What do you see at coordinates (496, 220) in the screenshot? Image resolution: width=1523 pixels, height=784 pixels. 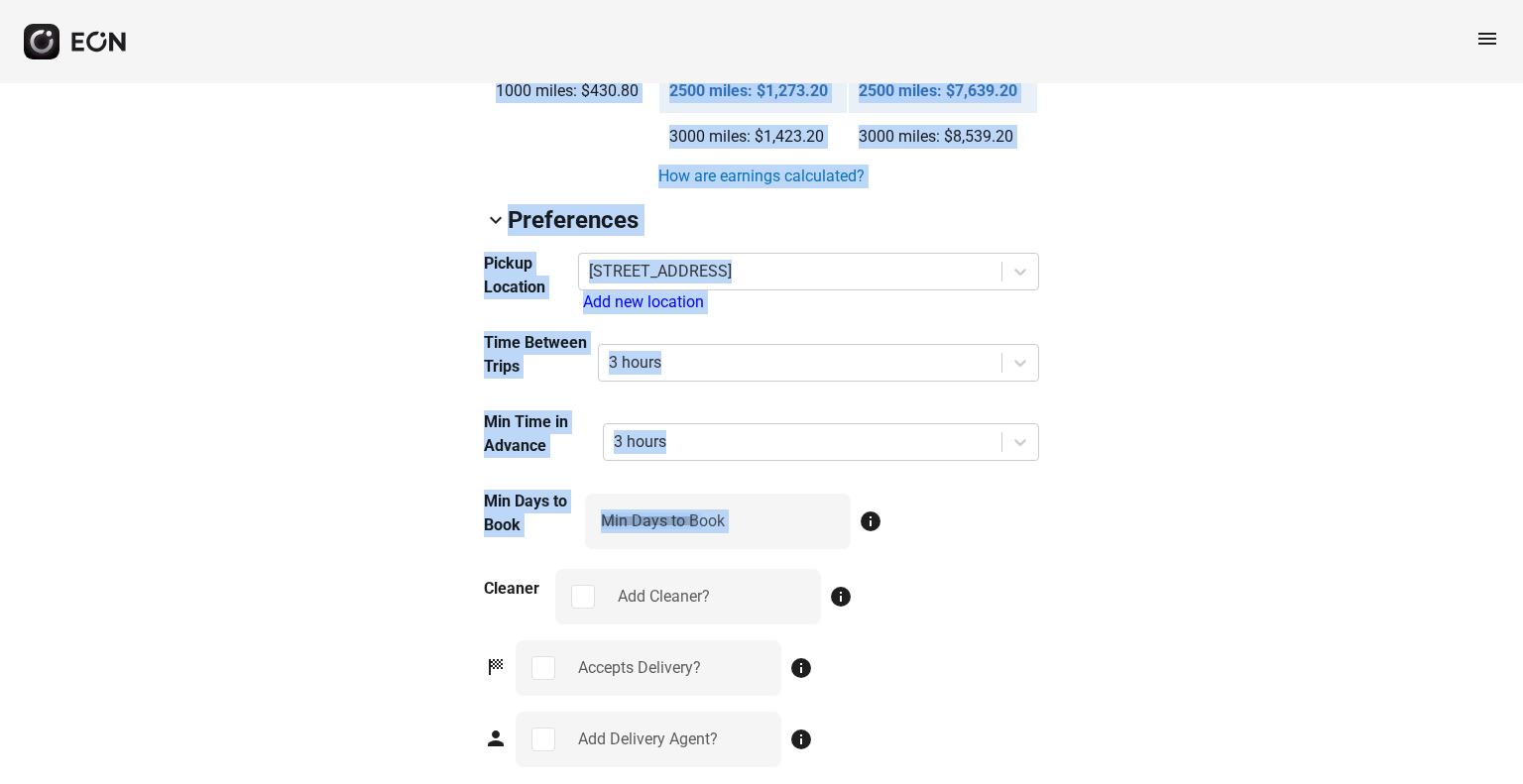 I see `span: keyboard_arrow_down` at bounding box center [496, 220].